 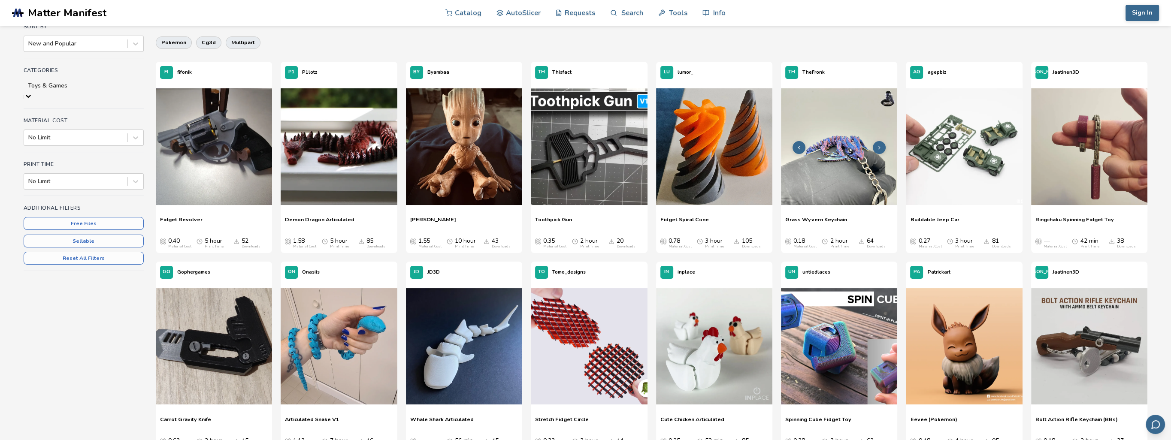 What do you see at coordinates (311, 272) in the screenshot?
I see `p: Onasiis` at bounding box center [311, 272].